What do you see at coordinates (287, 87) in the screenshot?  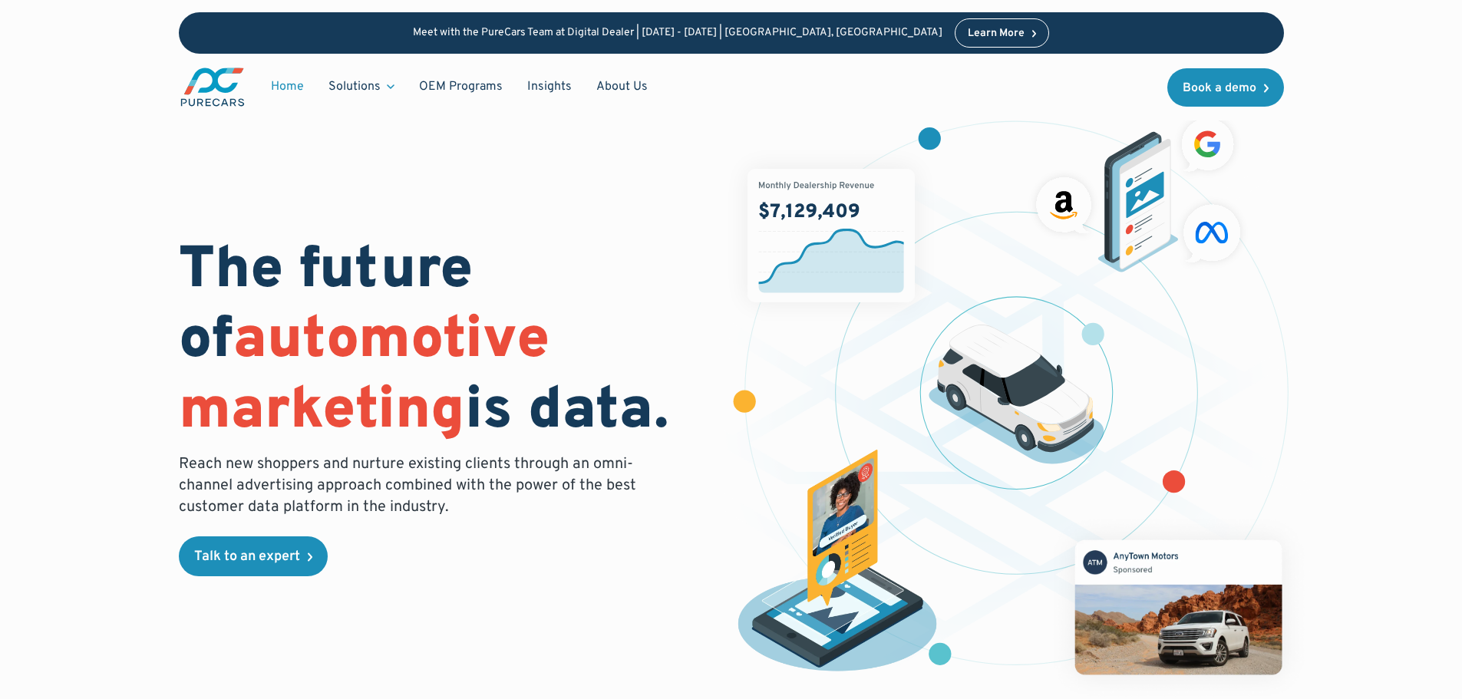 I see `a: Home` at bounding box center [287, 87].